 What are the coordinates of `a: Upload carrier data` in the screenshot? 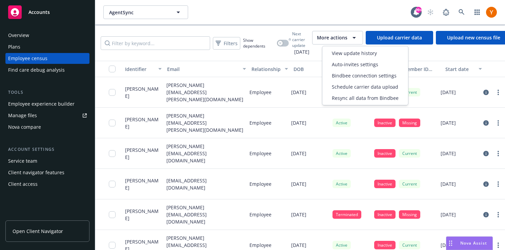 It's located at (399, 38).